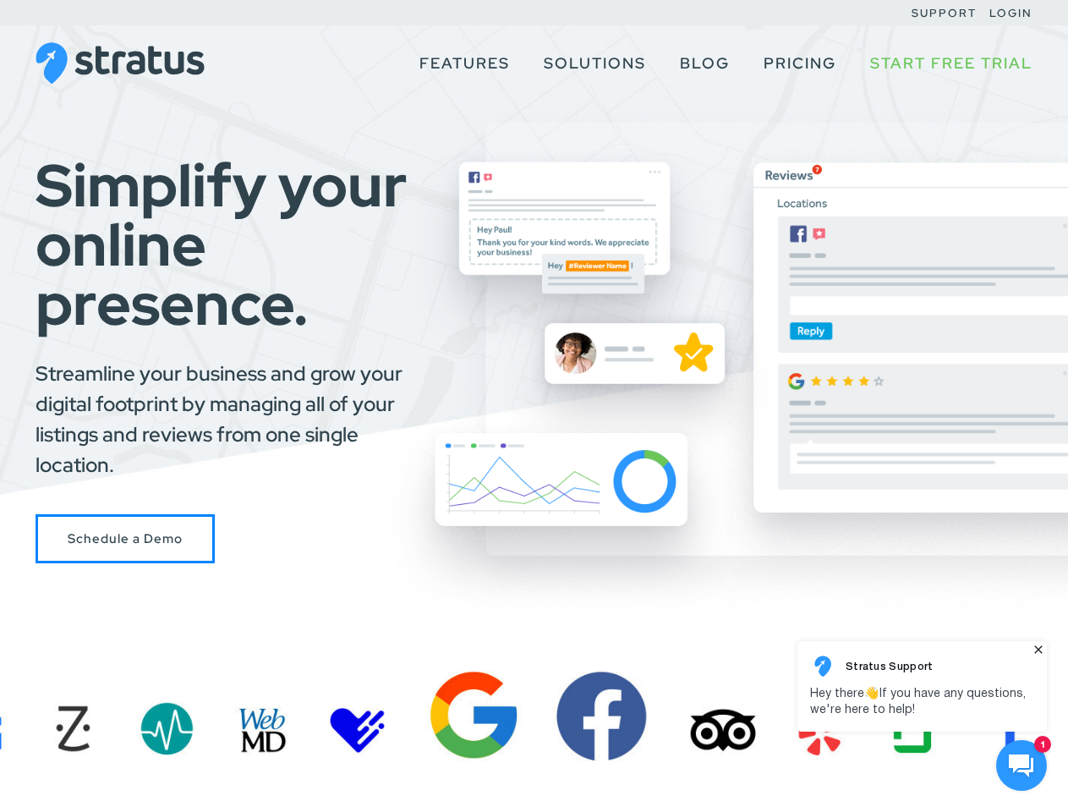 This screenshot has height=812, width=1068. What do you see at coordinates (730, 361) in the screenshot?
I see `img: Group of floating boxes showing Stratus features` at bounding box center [730, 361].